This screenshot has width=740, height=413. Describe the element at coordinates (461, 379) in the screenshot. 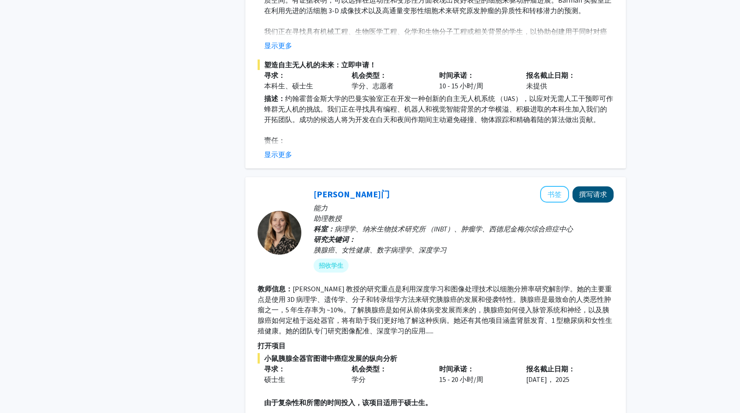

I see `font: 15 - 20 小时/周` at that location.